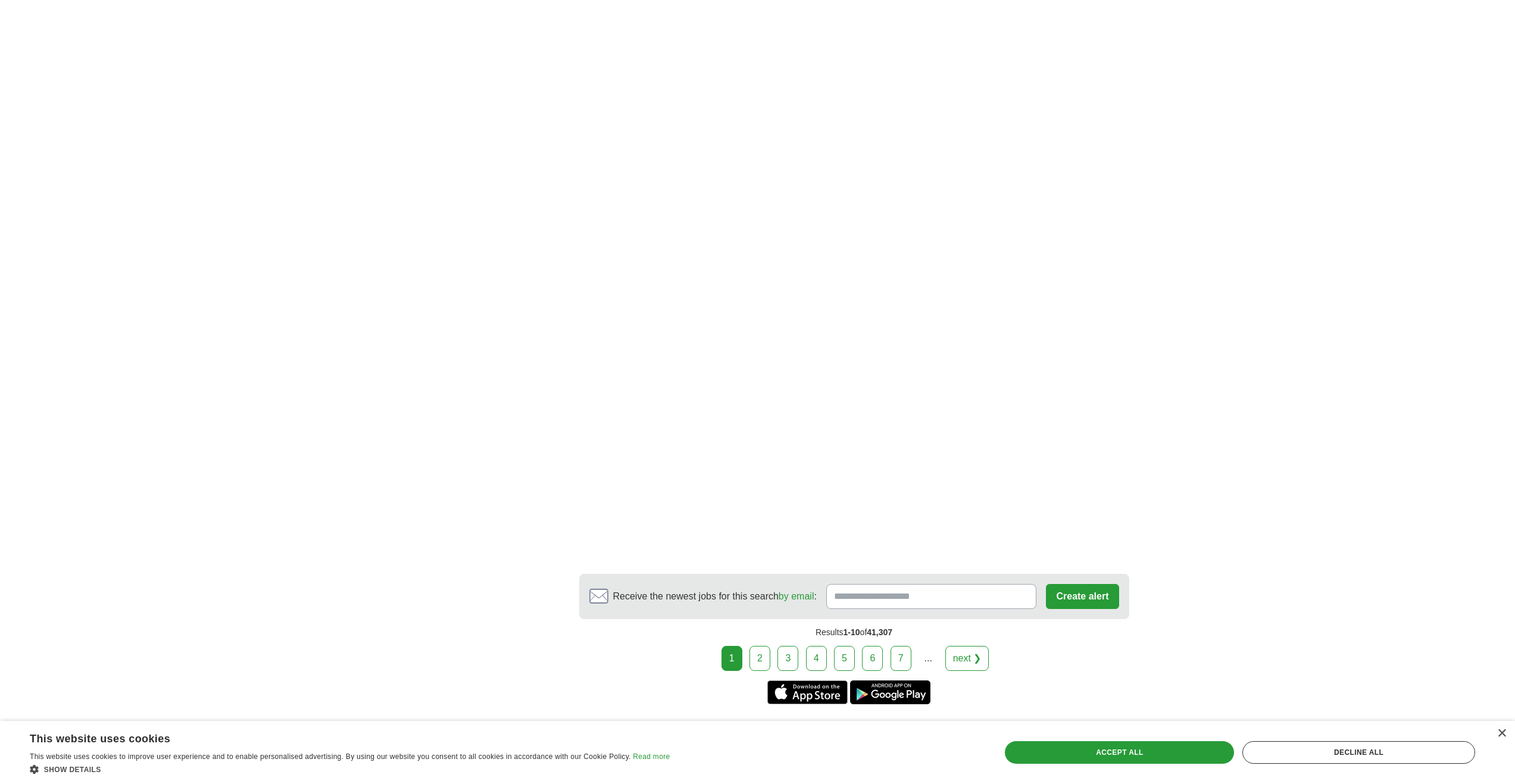 The image size is (1515, 784). I want to click on a: 5, so click(844, 658).